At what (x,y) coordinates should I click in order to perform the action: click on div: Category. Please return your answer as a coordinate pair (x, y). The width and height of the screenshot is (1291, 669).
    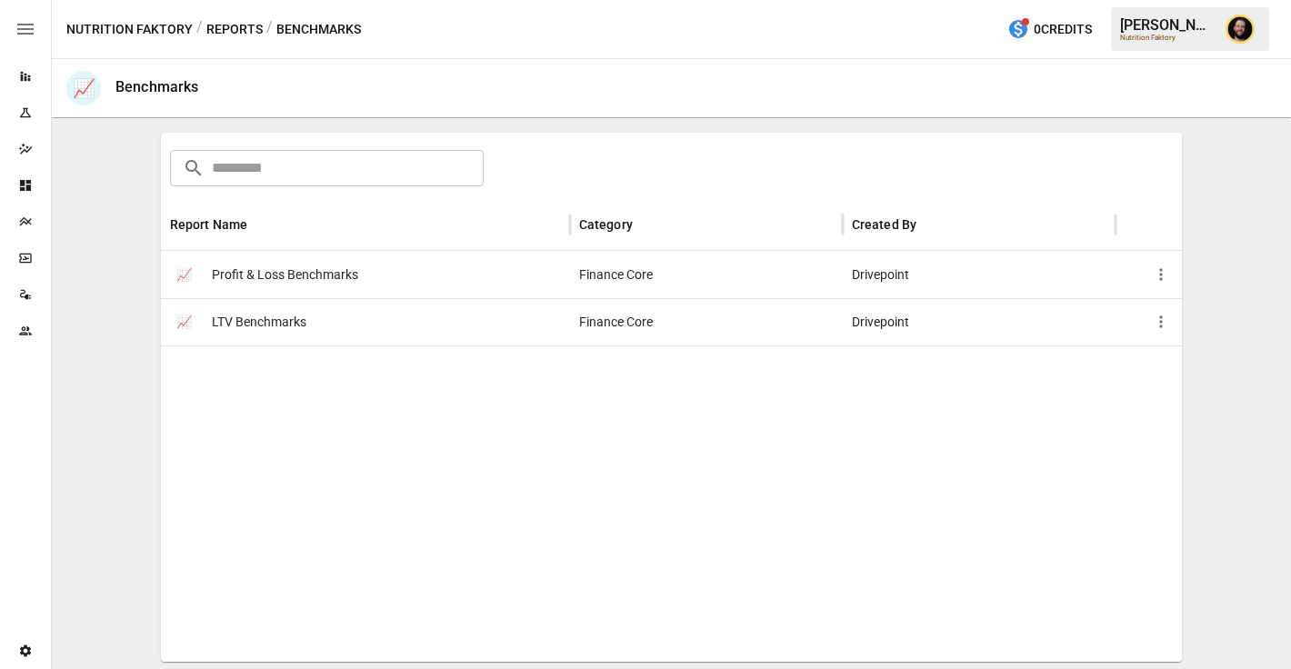
    Looking at the image, I should click on (605, 225).